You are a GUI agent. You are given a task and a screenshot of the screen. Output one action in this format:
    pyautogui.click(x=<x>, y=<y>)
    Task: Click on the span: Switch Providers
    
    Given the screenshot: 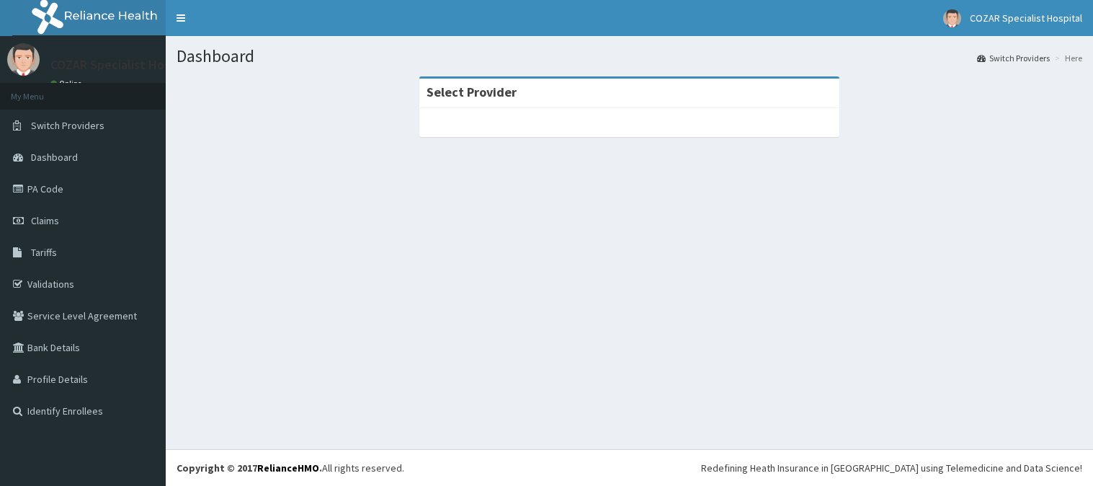 What is the action you would take?
    pyautogui.click(x=68, y=125)
    